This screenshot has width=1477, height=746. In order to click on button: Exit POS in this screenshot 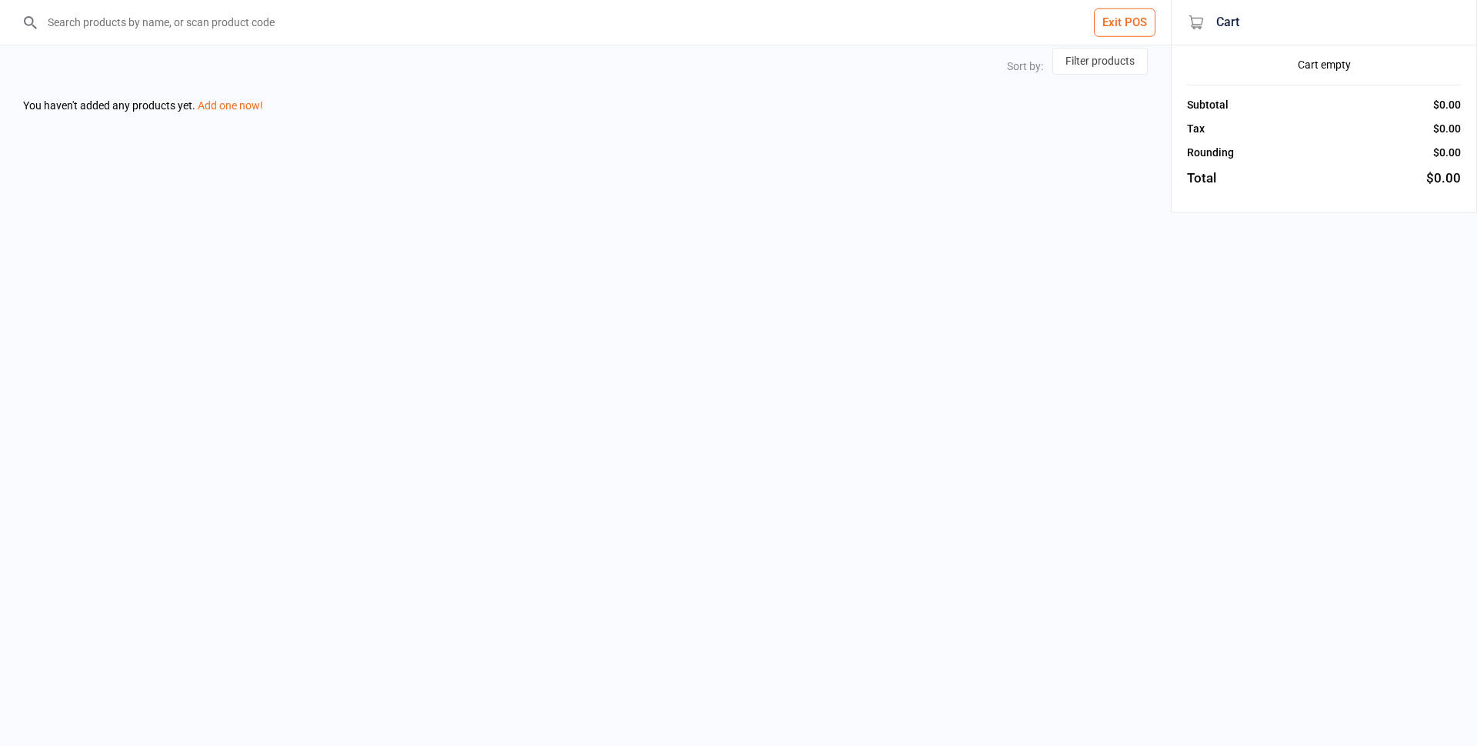, I will do `click(1125, 22)`.